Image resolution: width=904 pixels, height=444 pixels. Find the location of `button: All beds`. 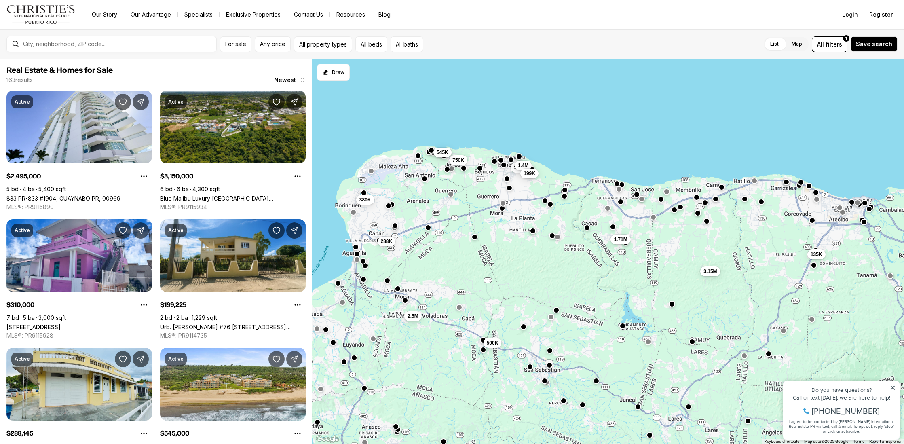

button: All beds is located at coordinates (371, 44).